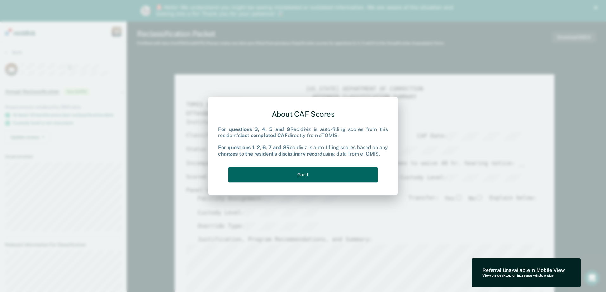  I want to click on div: Recidiviz is auto-filling scores from this resident's directly from eTOMIS. Recidiviz is auto-fil..., so click(303, 141).